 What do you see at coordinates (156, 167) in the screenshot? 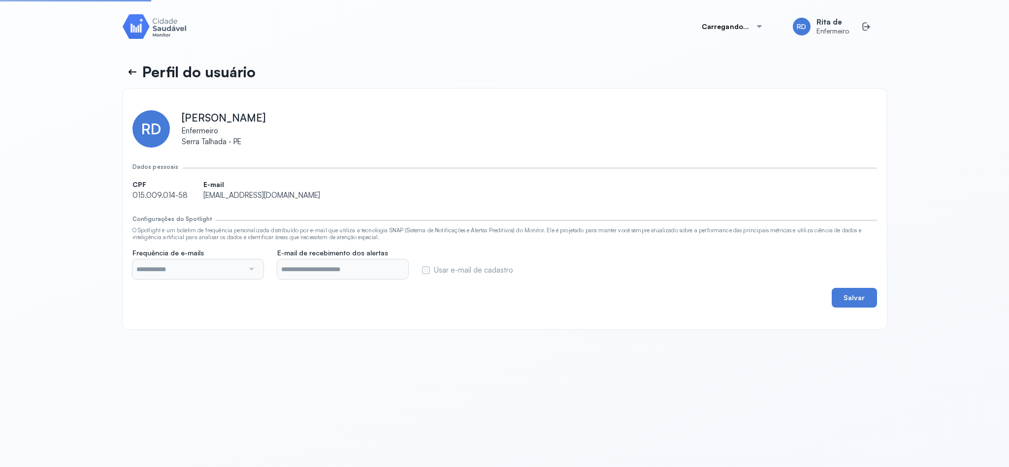
I see `div: Dados pessoais` at bounding box center [156, 167].